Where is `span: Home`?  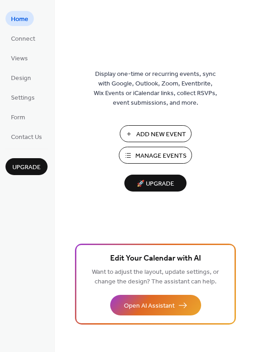
span: Home is located at coordinates (20, 19).